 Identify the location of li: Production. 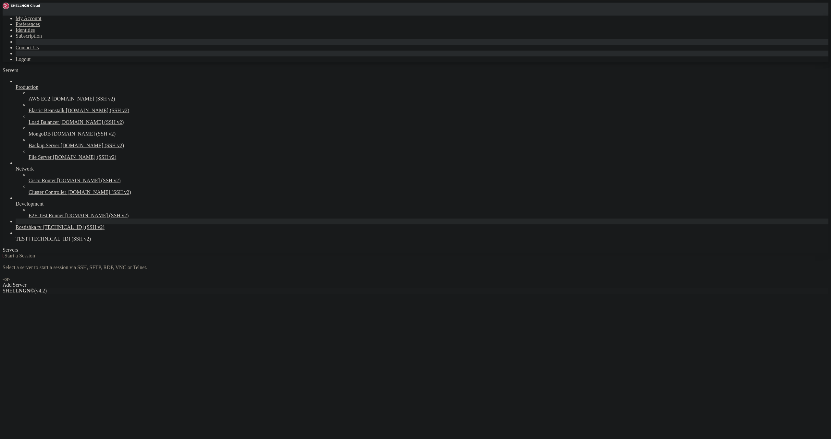
(422, 119).